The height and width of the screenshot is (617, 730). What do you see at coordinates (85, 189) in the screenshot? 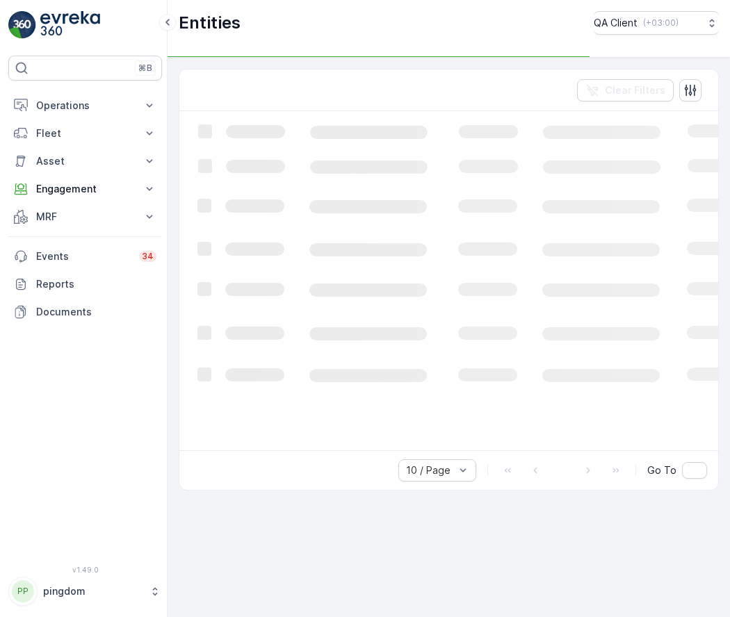
I see `button: Engagement` at bounding box center [85, 189].